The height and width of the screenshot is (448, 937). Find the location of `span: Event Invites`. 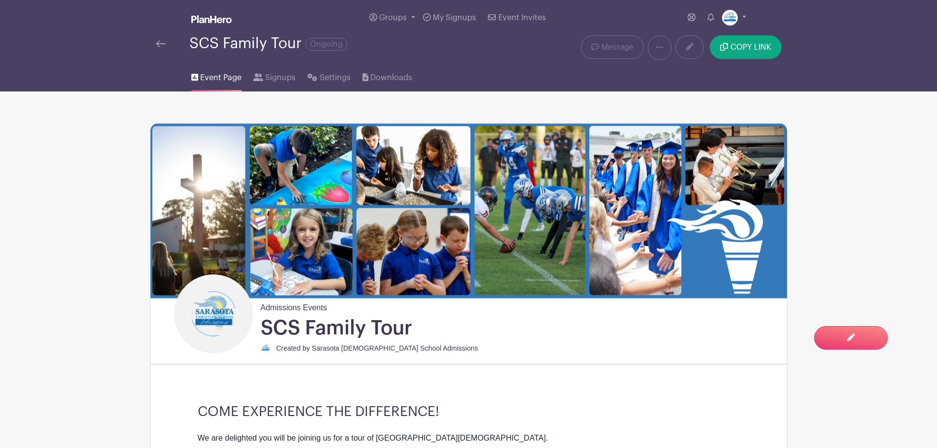

span: Event Invites is located at coordinates (522, 18).